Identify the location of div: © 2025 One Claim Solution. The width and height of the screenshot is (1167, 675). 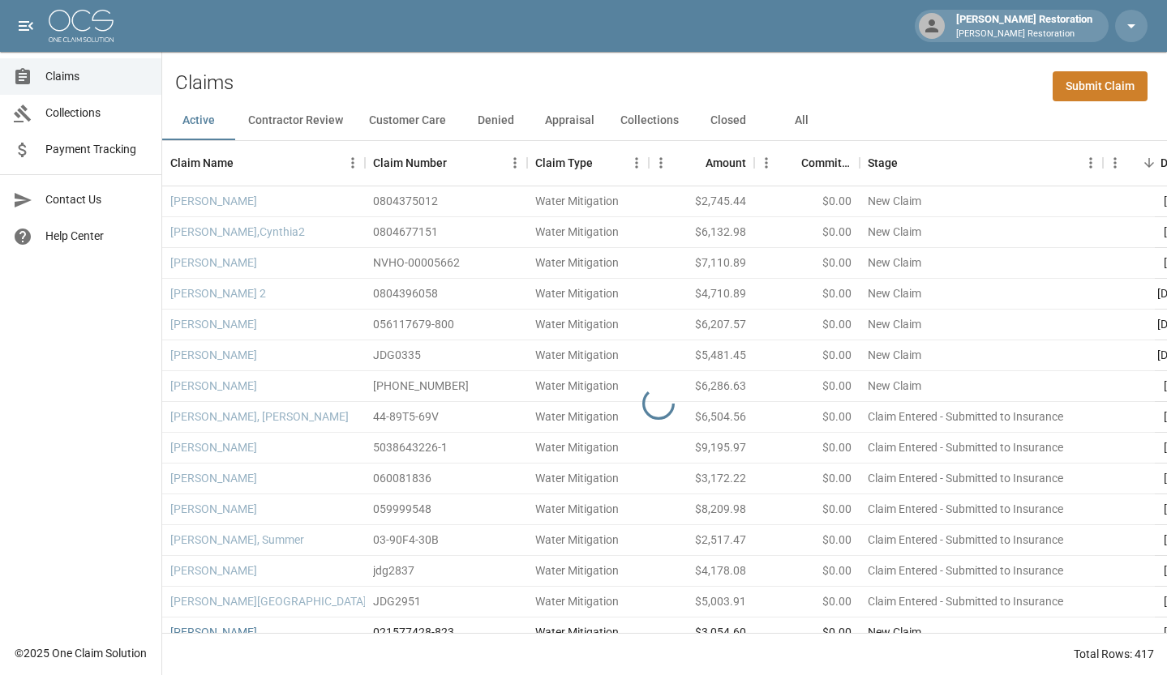
(80, 654).